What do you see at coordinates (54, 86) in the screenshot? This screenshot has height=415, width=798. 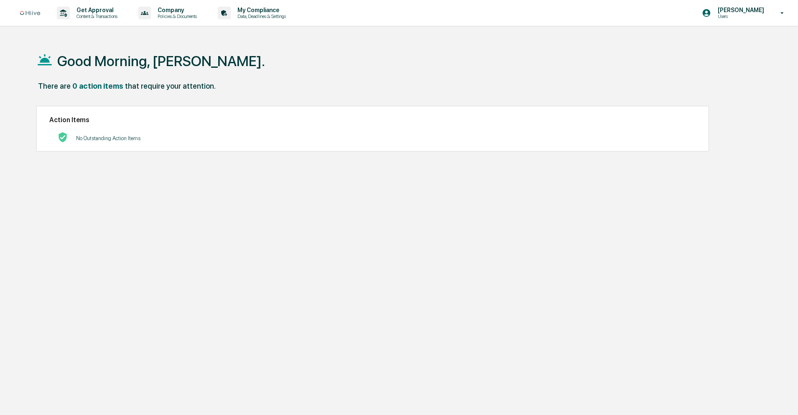 I see `div: There are` at bounding box center [54, 86].